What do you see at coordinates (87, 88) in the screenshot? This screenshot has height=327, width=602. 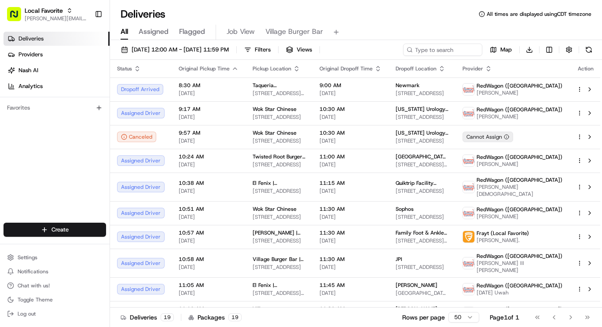 I see `div: Start new chat` at bounding box center [87, 88].